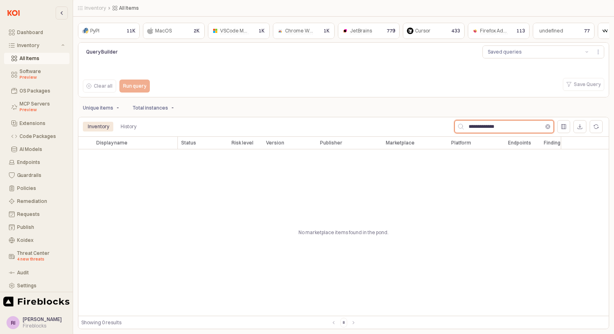  I want to click on span: Firefox Add-ons, so click(498, 31).